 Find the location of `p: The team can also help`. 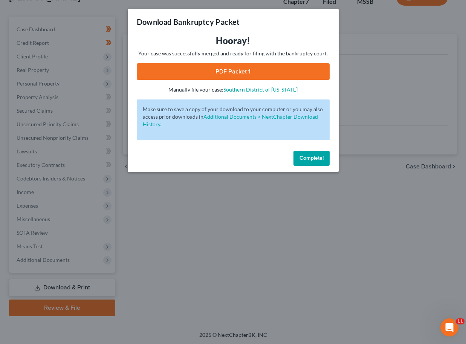

p: The team can also help is located at coordinates (65, 13).